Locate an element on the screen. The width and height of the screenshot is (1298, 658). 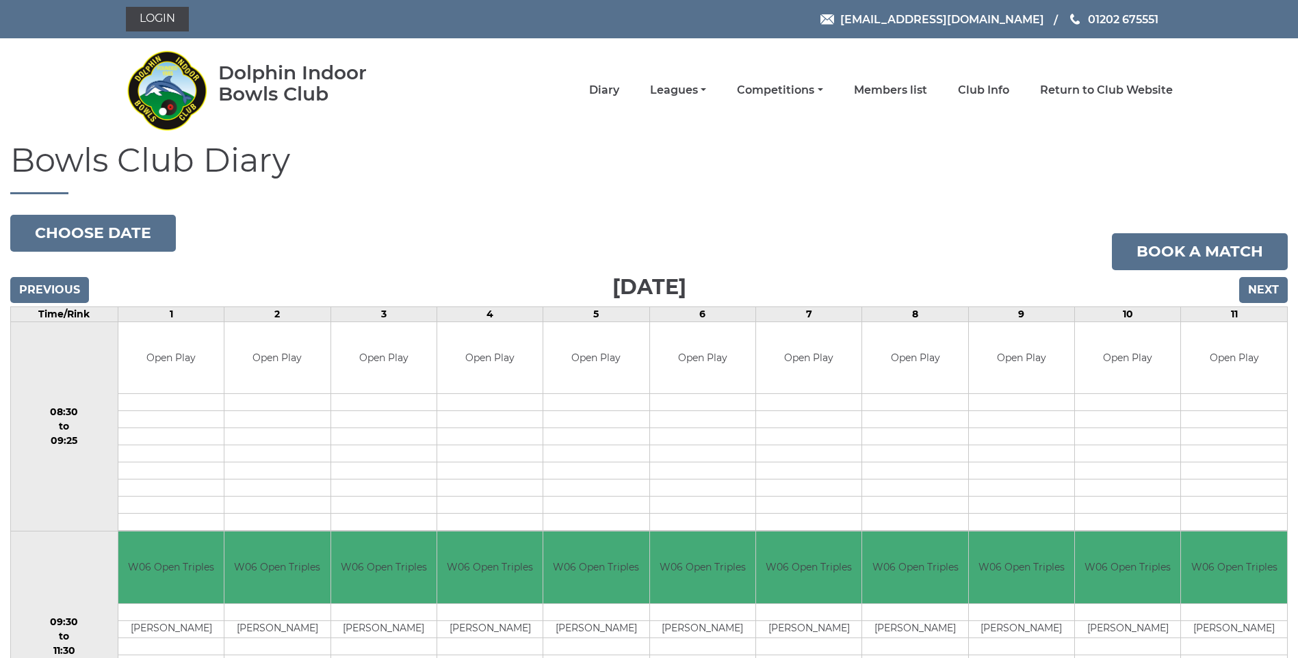
td: 10 is located at coordinates (1127, 314).